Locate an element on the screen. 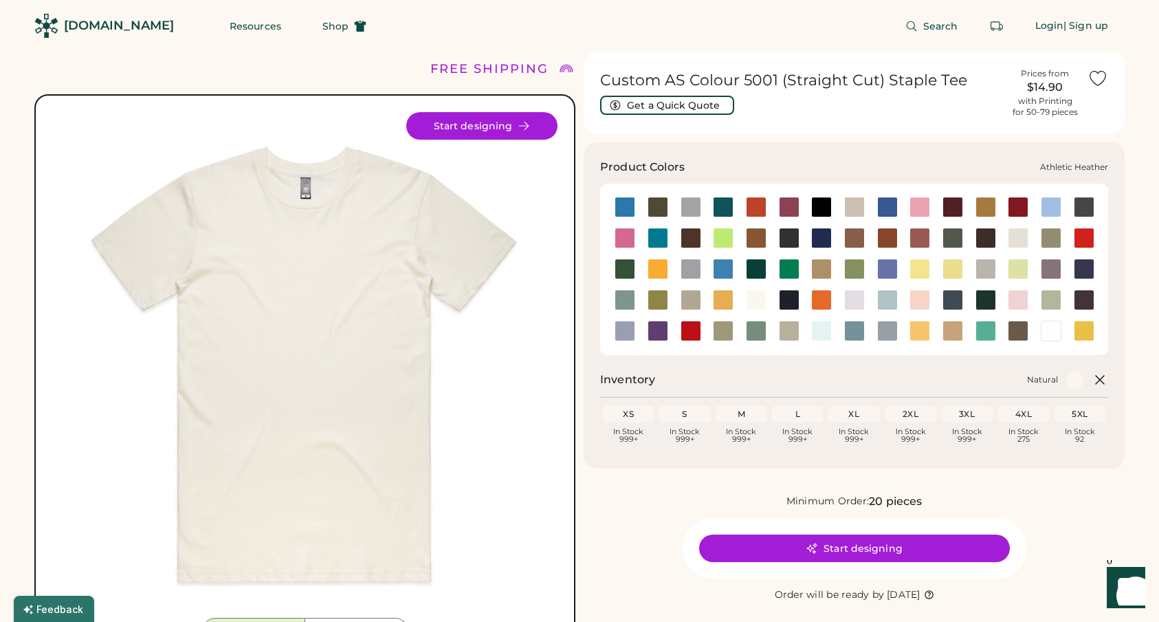 This screenshot has height=622, width=1159. button: Retrieve an order is located at coordinates (997, 26).